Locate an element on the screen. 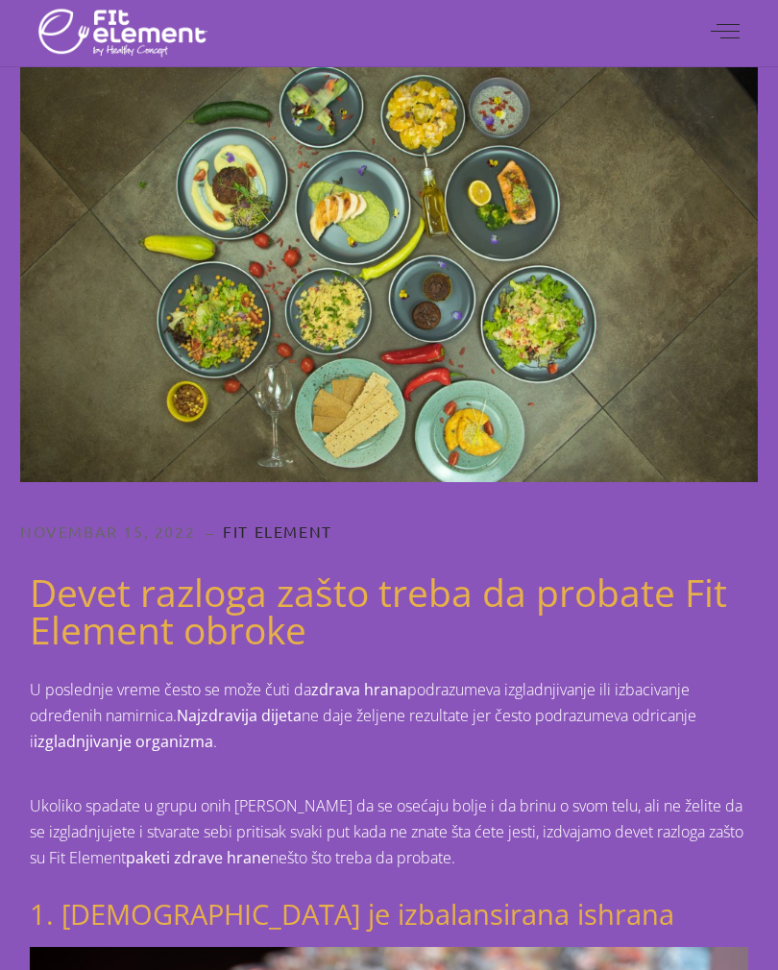 Image resolution: width=778 pixels, height=970 pixels. strong: paketi zdrave hrane is located at coordinates (198, 857).